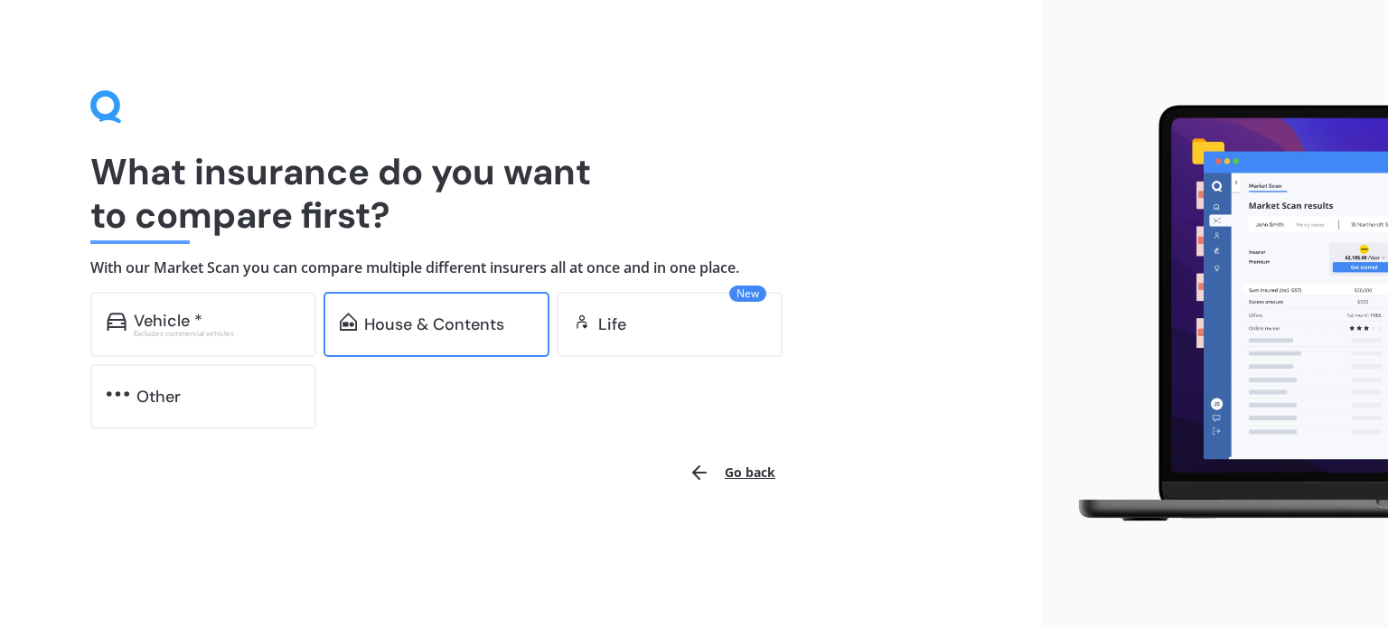  I want to click on img: home-and-contents.b802091223b8502ef2dd.svg, so click(348, 322).